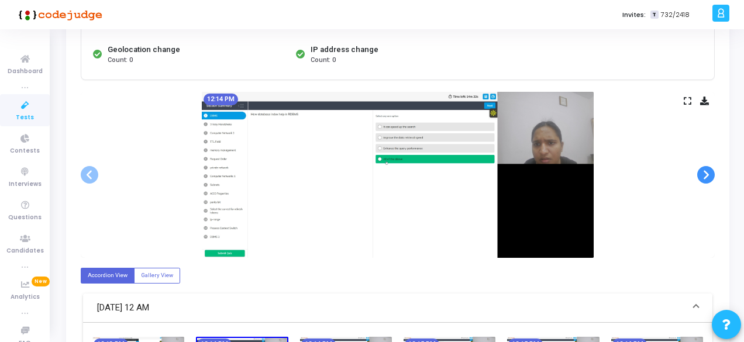 The image size is (744, 342). I want to click on span: T, so click(654, 15).